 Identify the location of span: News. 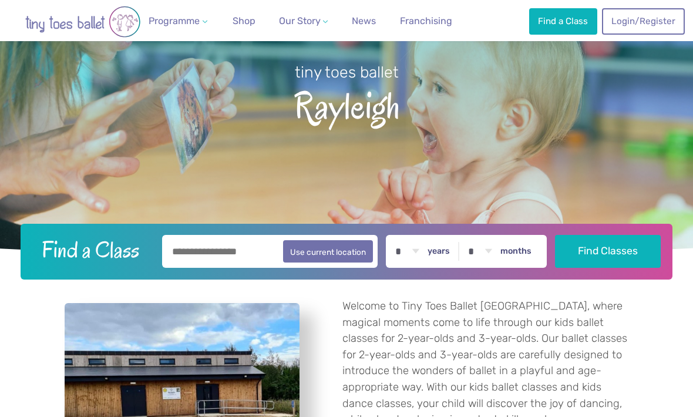
(364, 21).